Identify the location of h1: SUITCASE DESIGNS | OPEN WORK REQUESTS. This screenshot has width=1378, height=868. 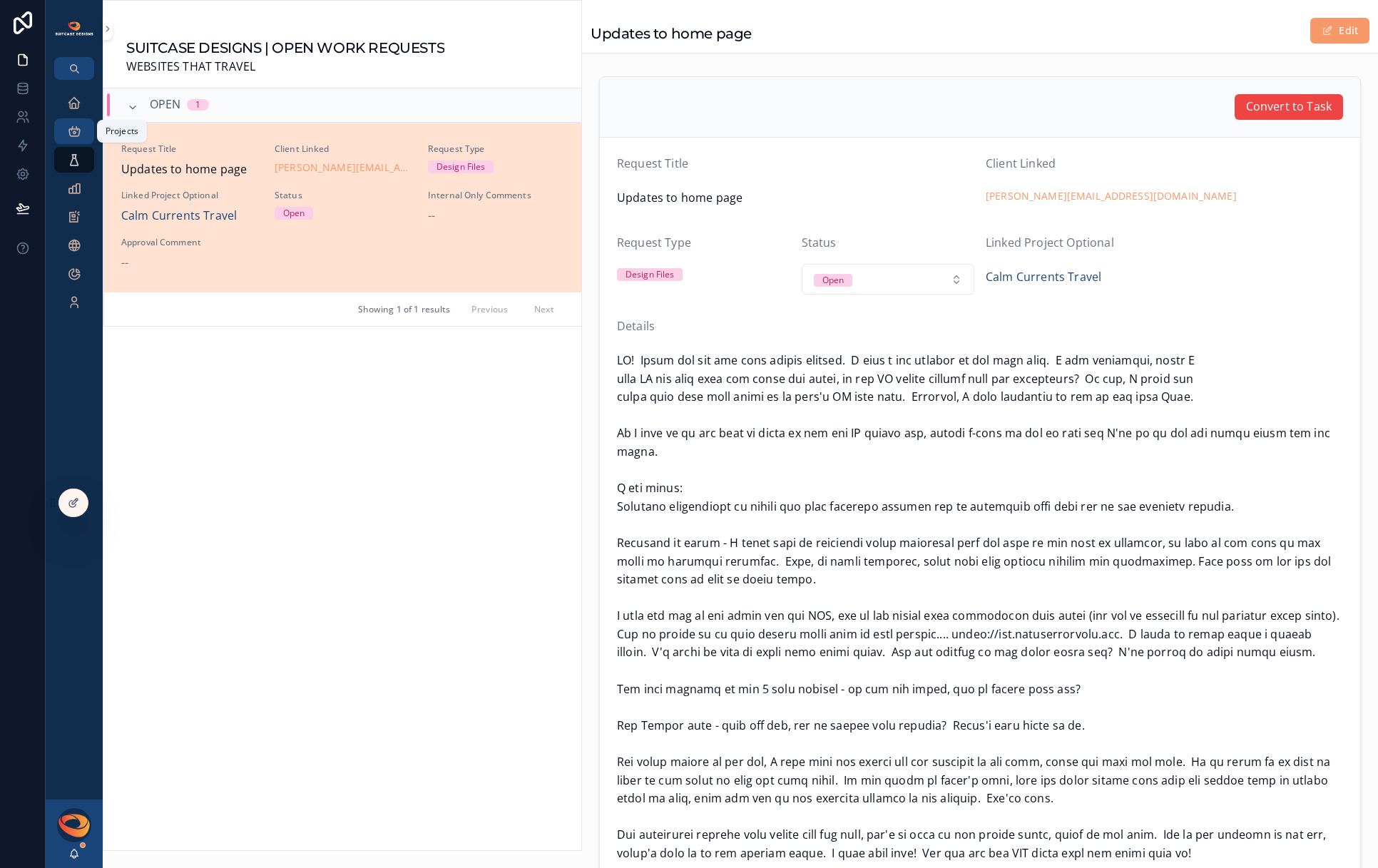
(285, 47).